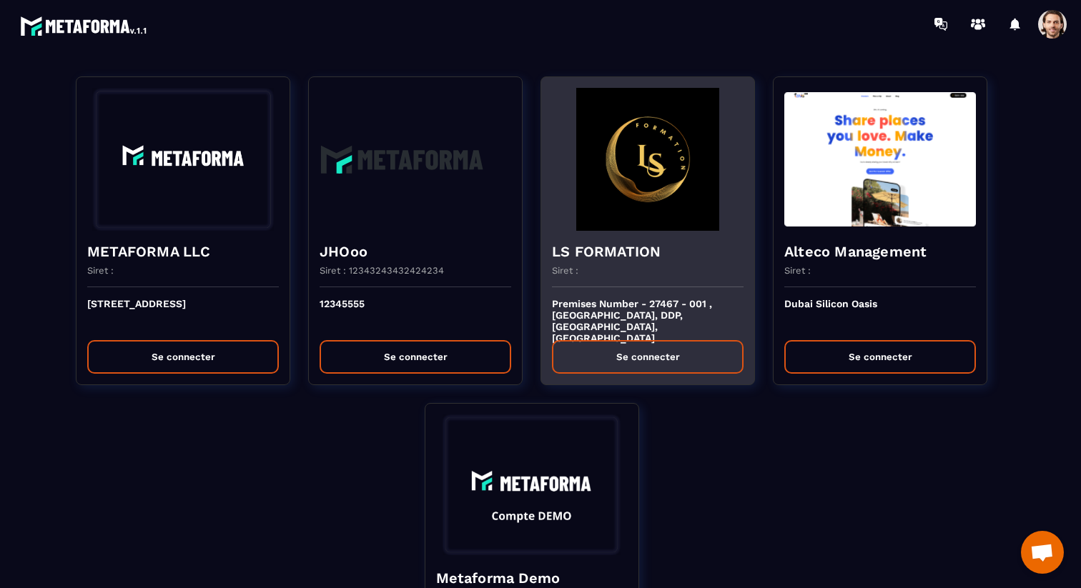 Image resolution: width=1081 pixels, height=588 pixels. What do you see at coordinates (84, 26) in the screenshot?
I see `img: logo` at bounding box center [84, 26].